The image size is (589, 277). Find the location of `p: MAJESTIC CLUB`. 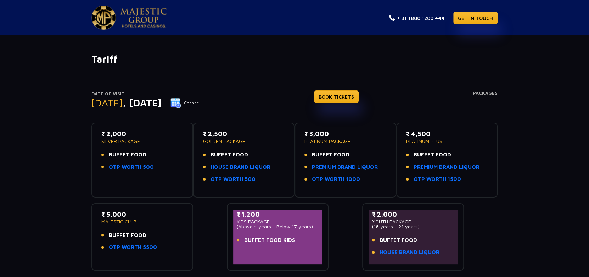

p: MAJESTIC CLUB is located at coordinates (142, 221).